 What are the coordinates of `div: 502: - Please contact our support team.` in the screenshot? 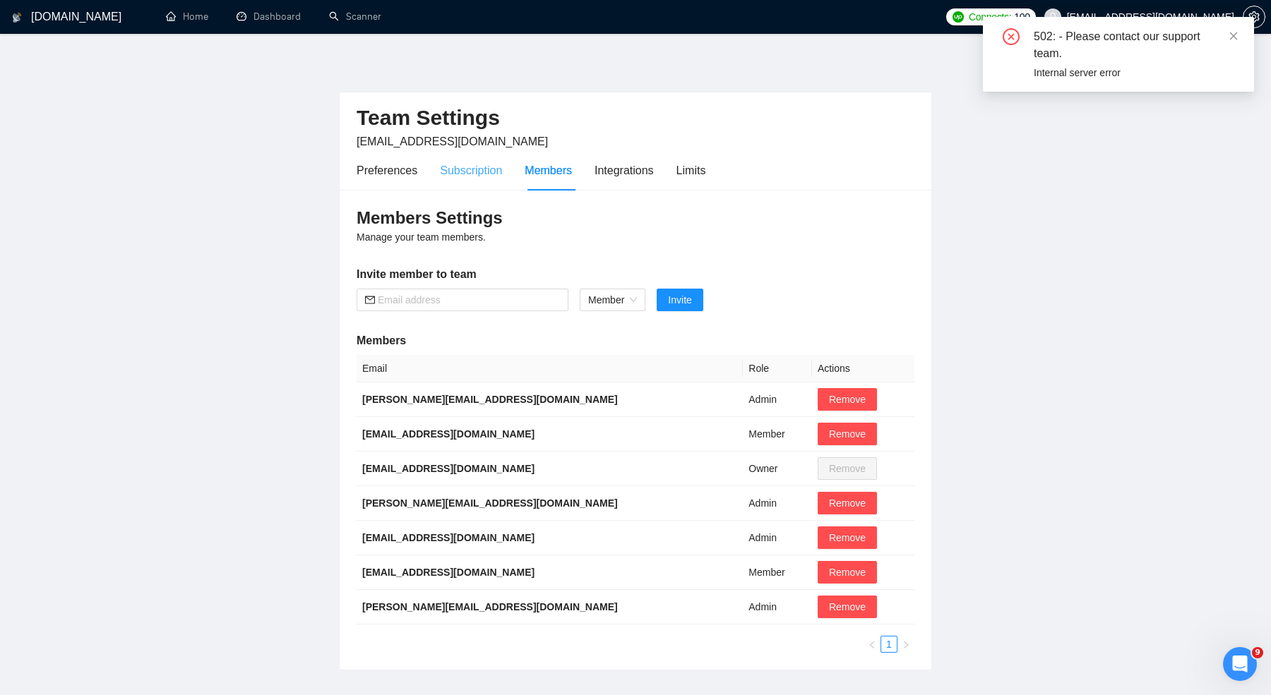 It's located at (1135, 45).